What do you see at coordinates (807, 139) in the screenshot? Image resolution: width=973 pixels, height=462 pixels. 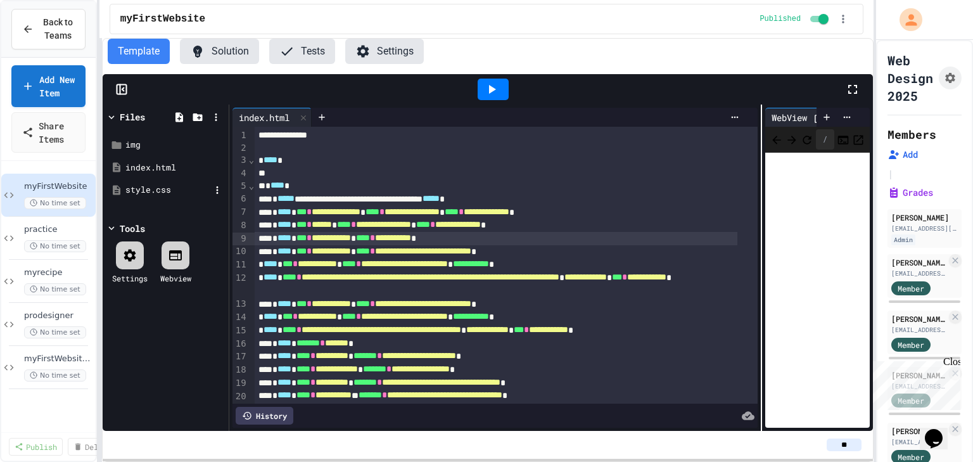 I see `button: Refresh` at bounding box center [807, 139].